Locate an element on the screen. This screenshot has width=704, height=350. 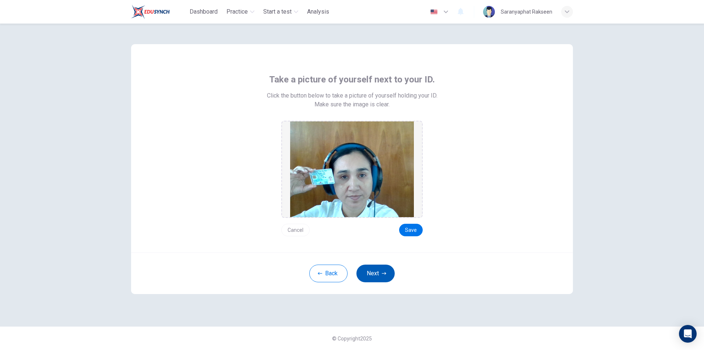
span: Practice is located at coordinates (237, 12).